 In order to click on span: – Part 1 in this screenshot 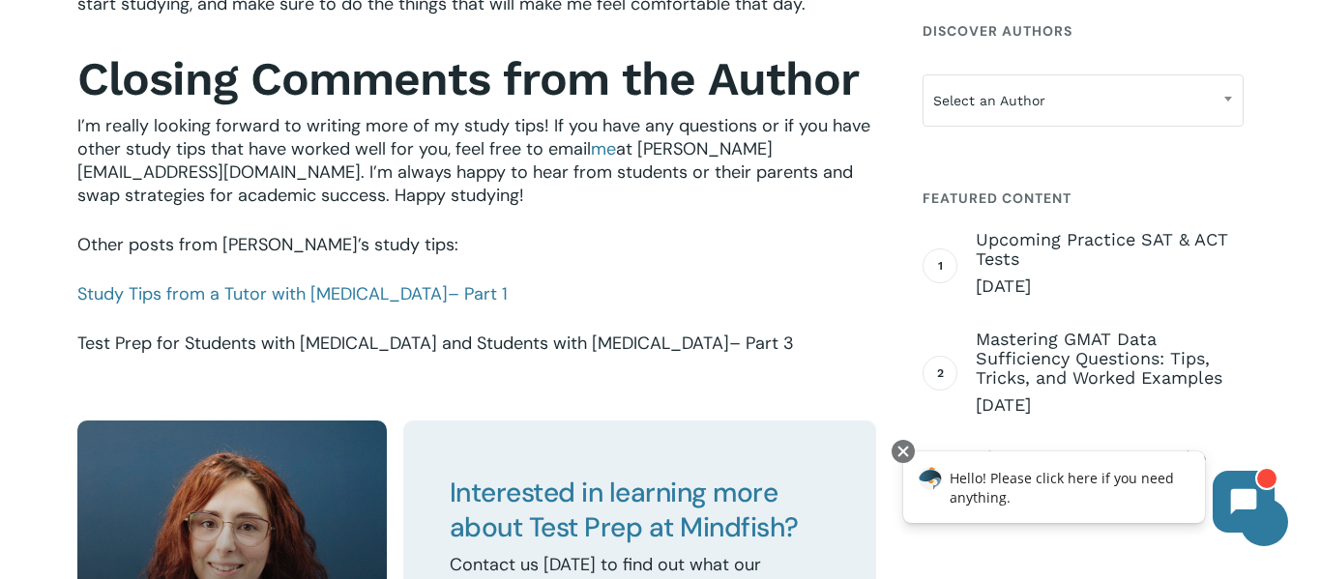, I will do `click(478, 294)`.